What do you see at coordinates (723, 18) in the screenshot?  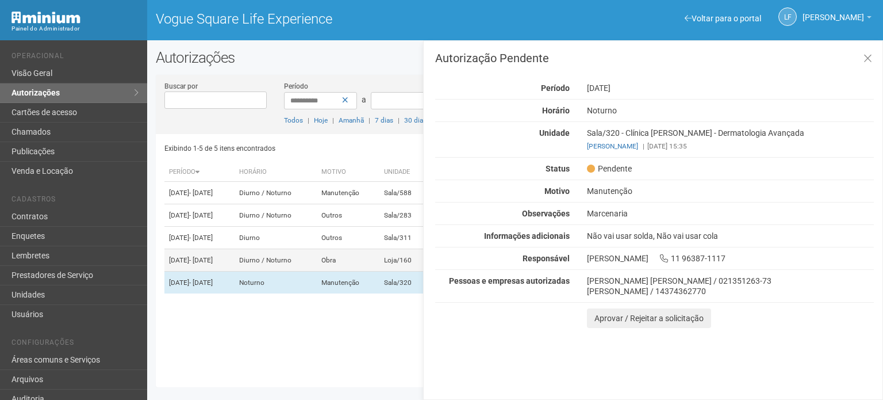 I see `a: Voltar para o portal` at bounding box center [723, 18].